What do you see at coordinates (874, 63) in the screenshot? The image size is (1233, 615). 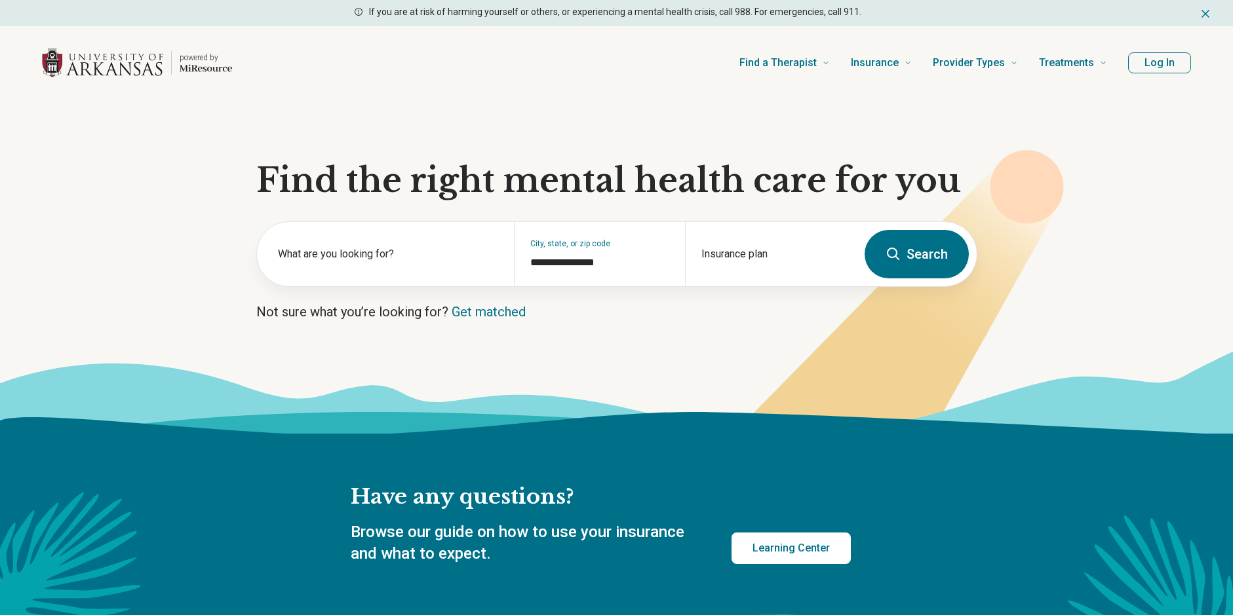 I see `span: Insurance` at bounding box center [874, 63].